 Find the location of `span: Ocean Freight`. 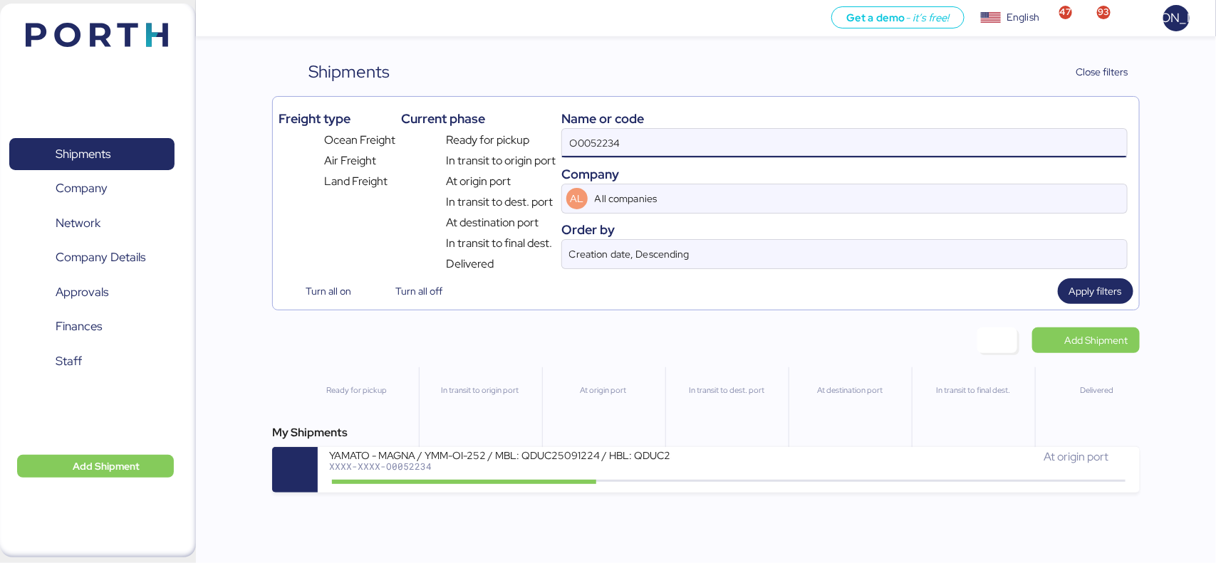

span: Ocean Freight is located at coordinates (360, 140).